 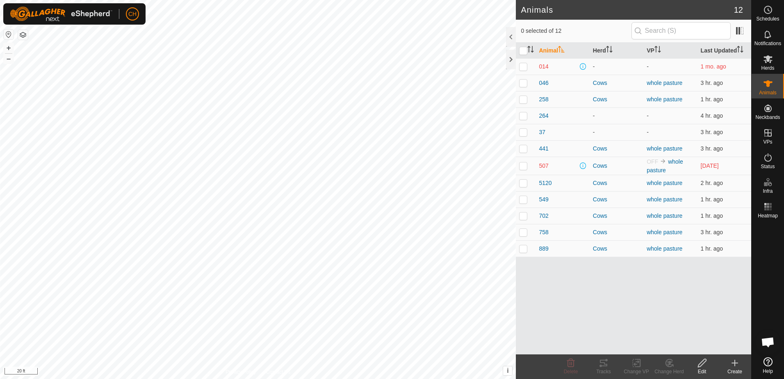 I want to click on div: Edit, so click(x=702, y=372).